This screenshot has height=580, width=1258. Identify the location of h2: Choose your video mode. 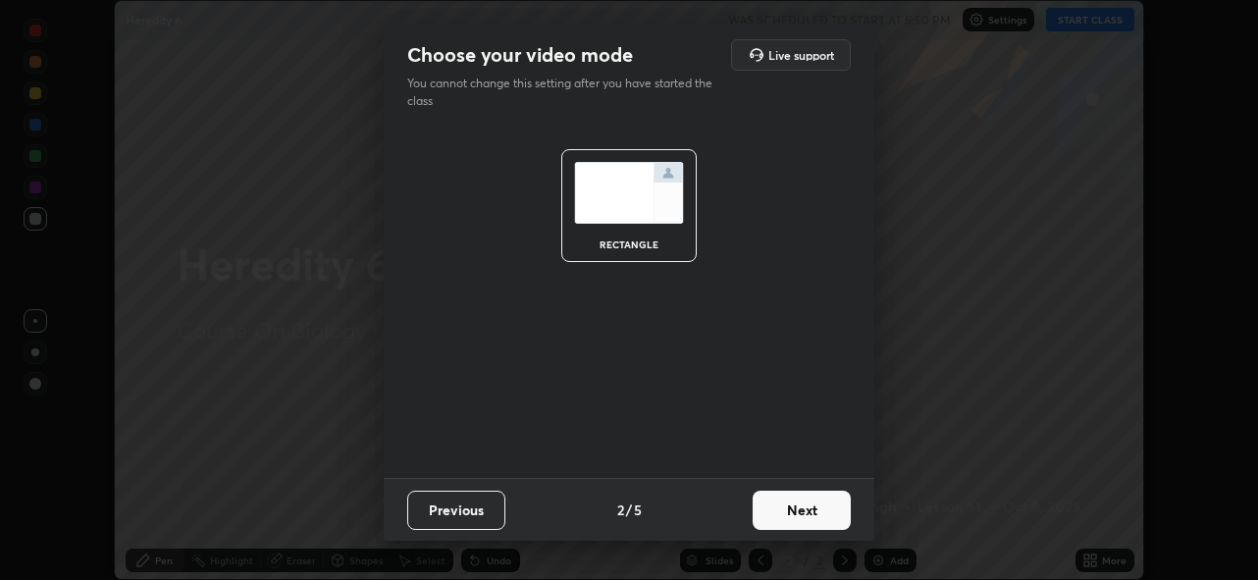
(520, 55).